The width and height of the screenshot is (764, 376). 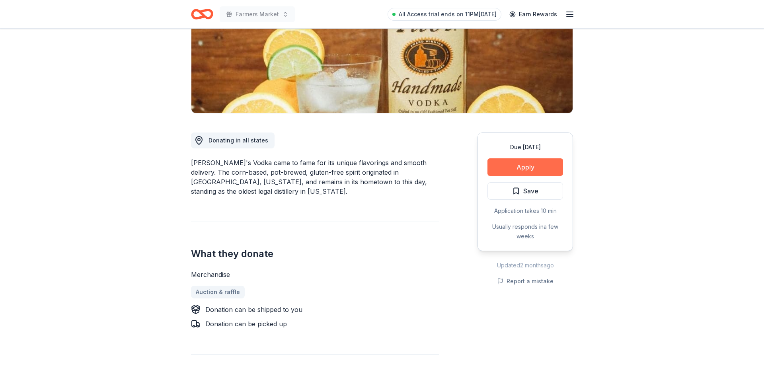 What do you see at coordinates (315, 254) in the screenshot?
I see `h2: What they donate` at bounding box center [315, 254].